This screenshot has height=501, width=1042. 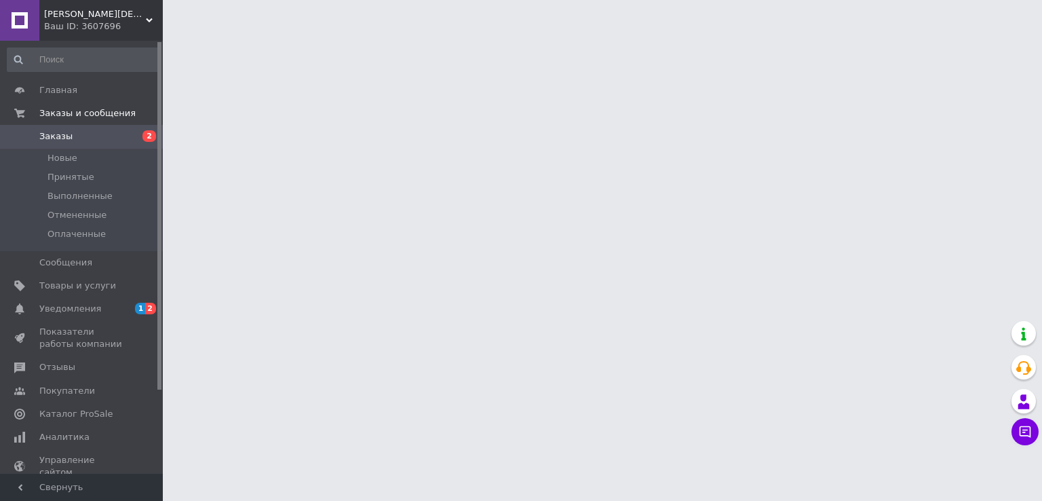 I want to click on button: Чат с покупателем, so click(x=1025, y=432).